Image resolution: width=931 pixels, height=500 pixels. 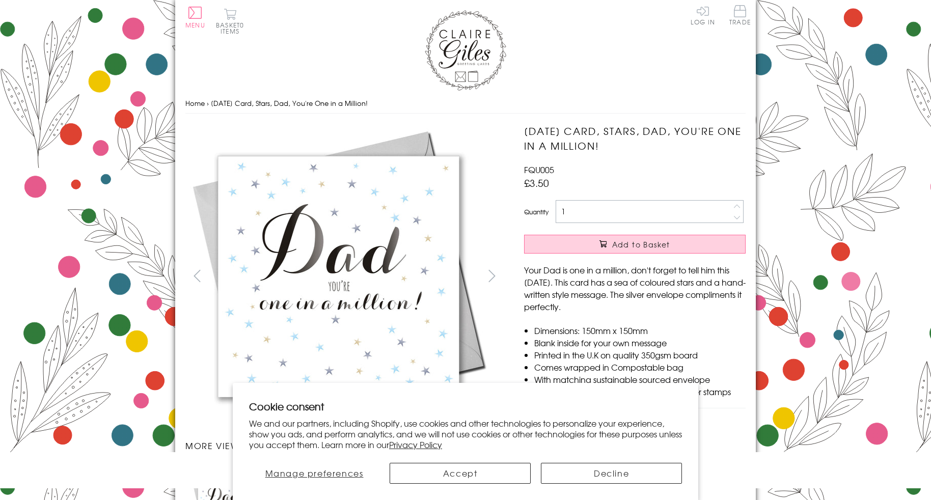 What do you see at coordinates (415, 444) in the screenshot?
I see `a: Privacy Policy` at bounding box center [415, 444].